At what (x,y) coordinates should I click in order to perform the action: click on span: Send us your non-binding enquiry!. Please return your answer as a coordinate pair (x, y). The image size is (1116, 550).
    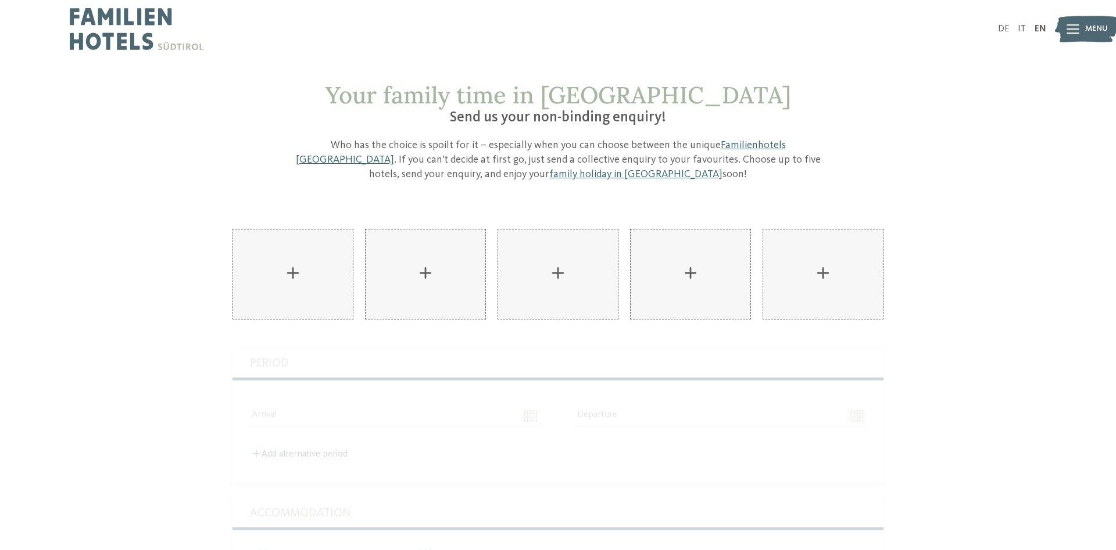
    Looking at the image, I should click on (558, 117).